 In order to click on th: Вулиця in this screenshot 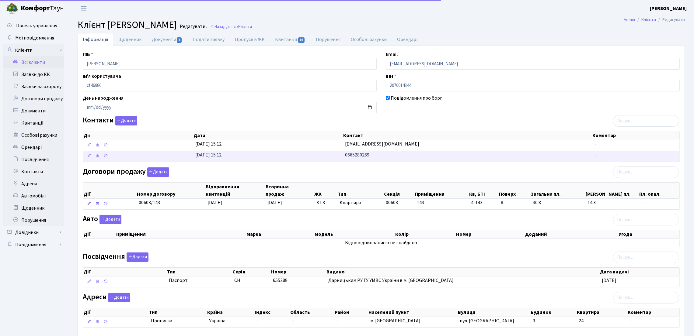, I will do `click(493, 313)`.